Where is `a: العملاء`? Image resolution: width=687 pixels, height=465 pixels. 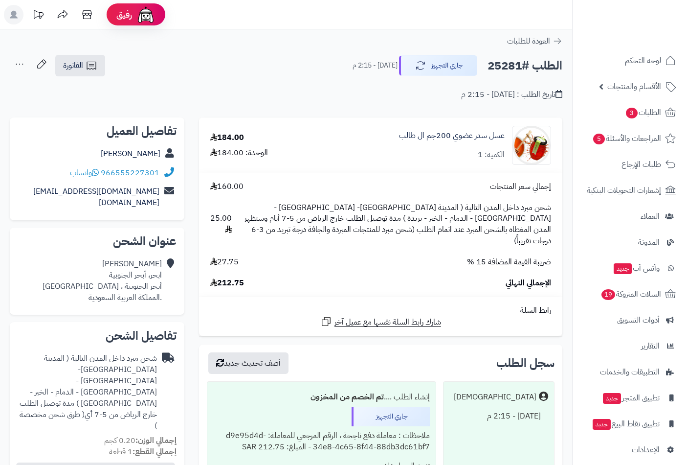
a: العملاء is located at coordinates (630, 216).